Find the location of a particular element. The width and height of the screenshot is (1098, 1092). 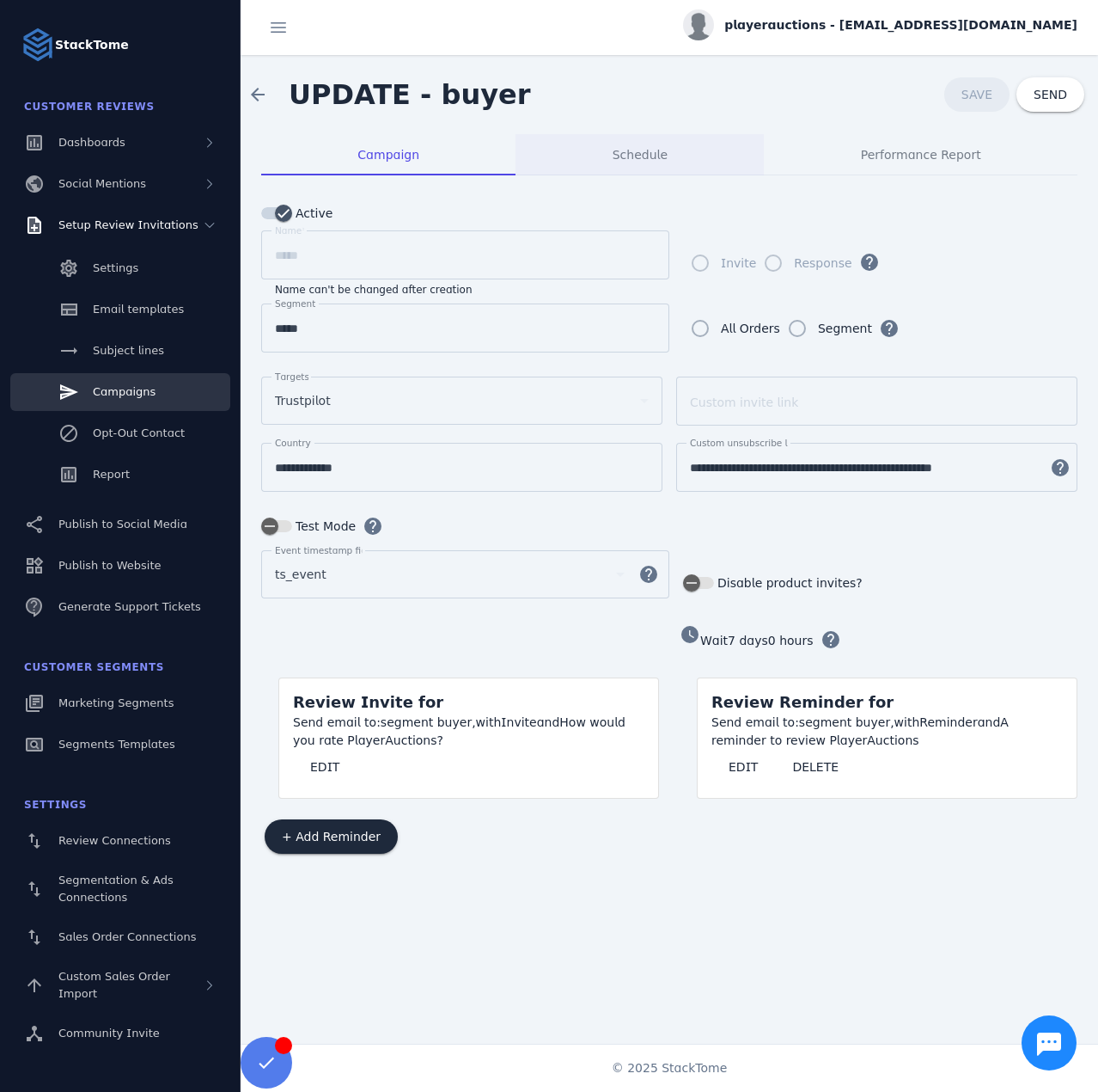

mat-label: Targets is located at coordinates (292, 376).